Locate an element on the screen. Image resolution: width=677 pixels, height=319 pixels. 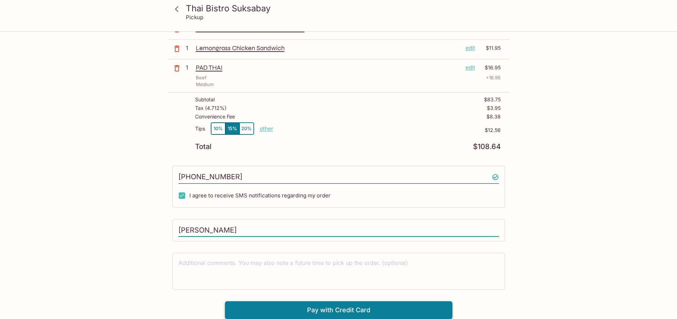
p: Medium is located at coordinates (205, 84).